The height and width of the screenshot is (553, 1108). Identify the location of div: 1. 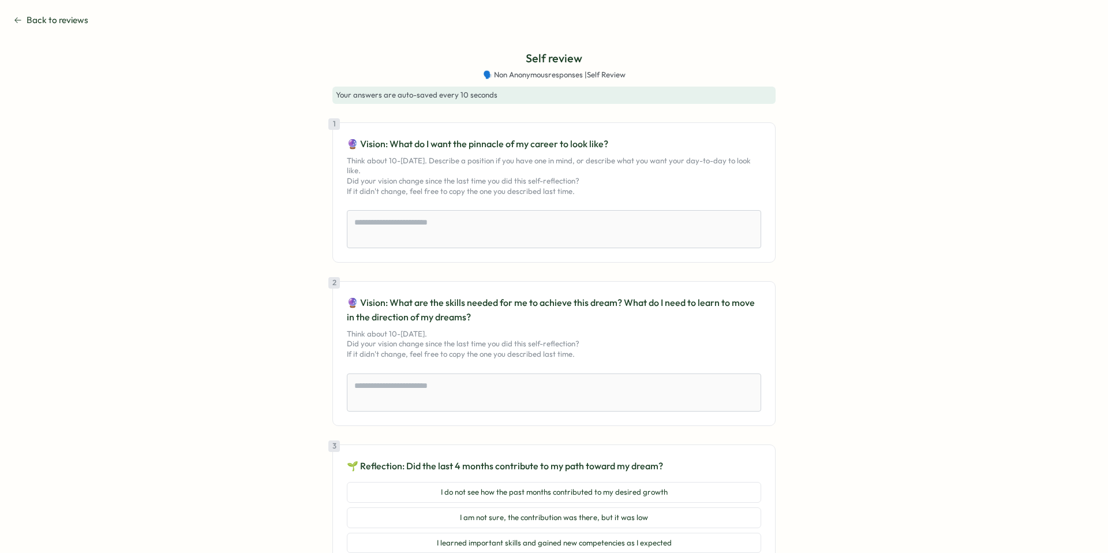
(334, 124).